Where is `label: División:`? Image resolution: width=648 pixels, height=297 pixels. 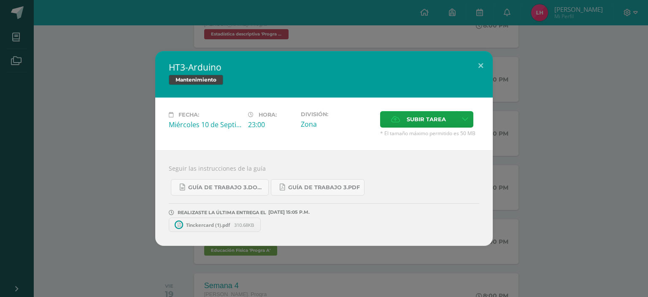
label: División: is located at coordinates (337, 114).